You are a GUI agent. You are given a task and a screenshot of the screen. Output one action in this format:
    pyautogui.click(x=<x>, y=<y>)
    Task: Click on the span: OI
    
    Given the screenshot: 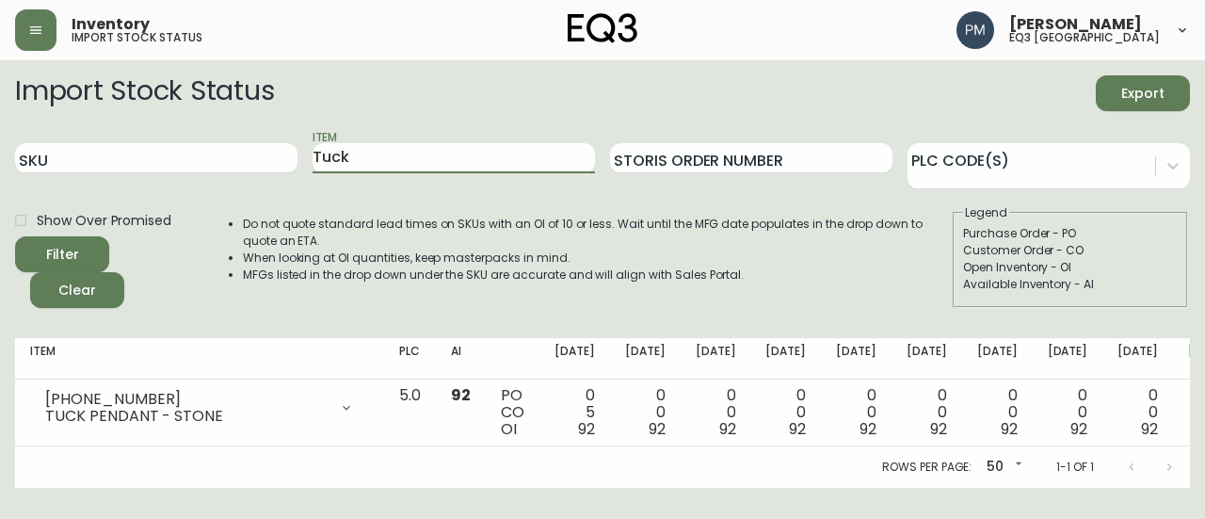 What is the action you would take?
    pyautogui.click(x=508, y=428)
    